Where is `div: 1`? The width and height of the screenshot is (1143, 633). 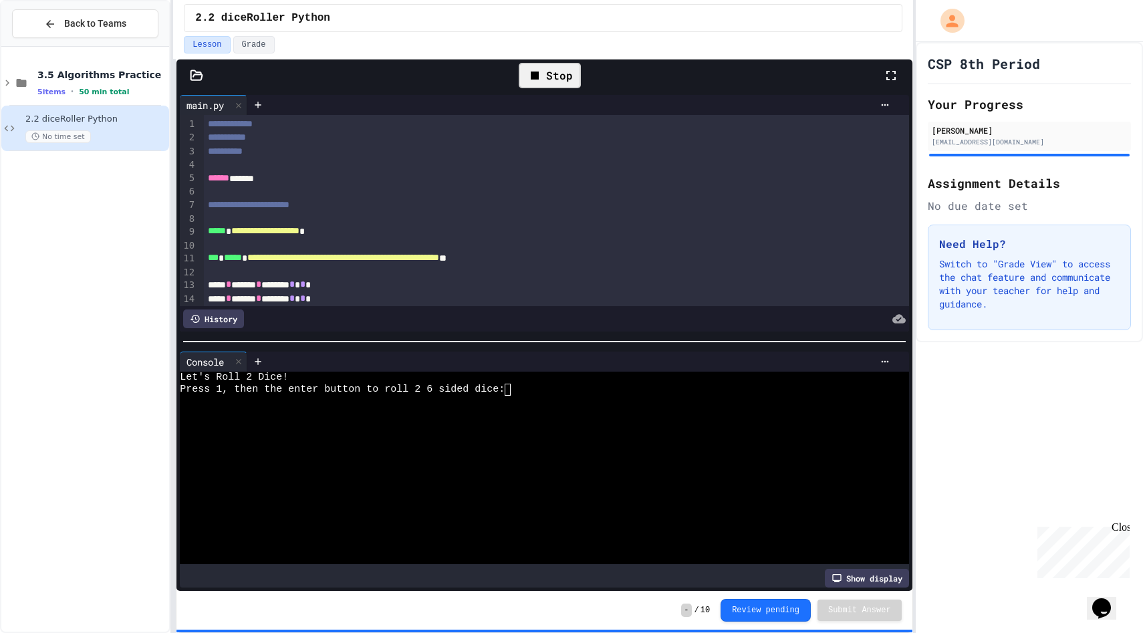
div: 1 is located at coordinates (188, 124).